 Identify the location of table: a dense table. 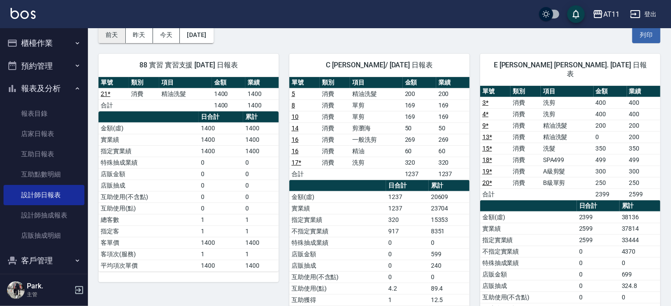
(380, 128).